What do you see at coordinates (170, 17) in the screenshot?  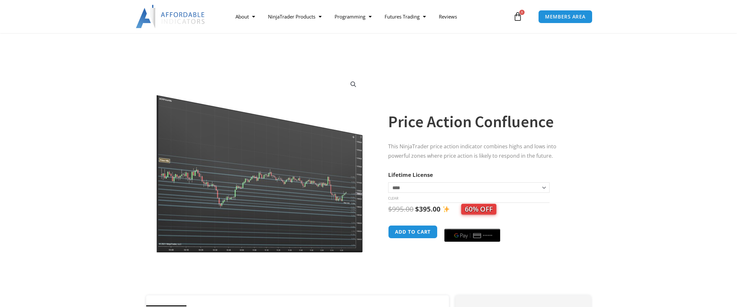 I see `img: LogoAI | Affordable Indicators – NinjaTrader` at bounding box center [170, 17].